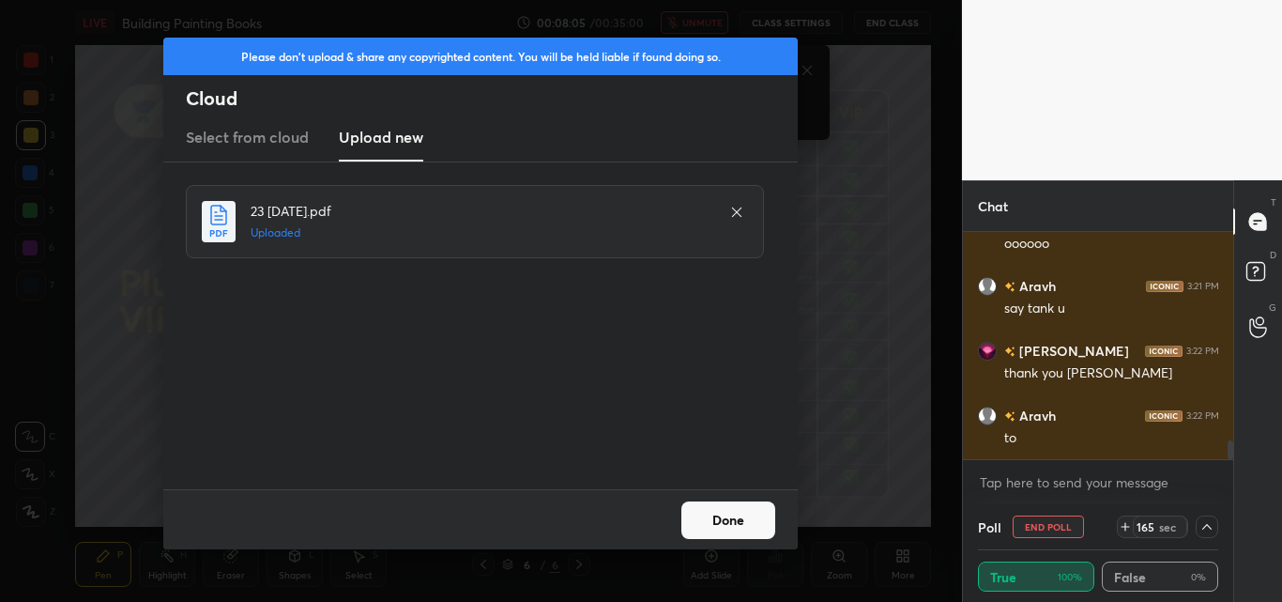 The height and width of the screenshot is (602, 1282). Describe the element at coordinates (989, 527) in the screenshot. I see `h4: Poll` at that location.